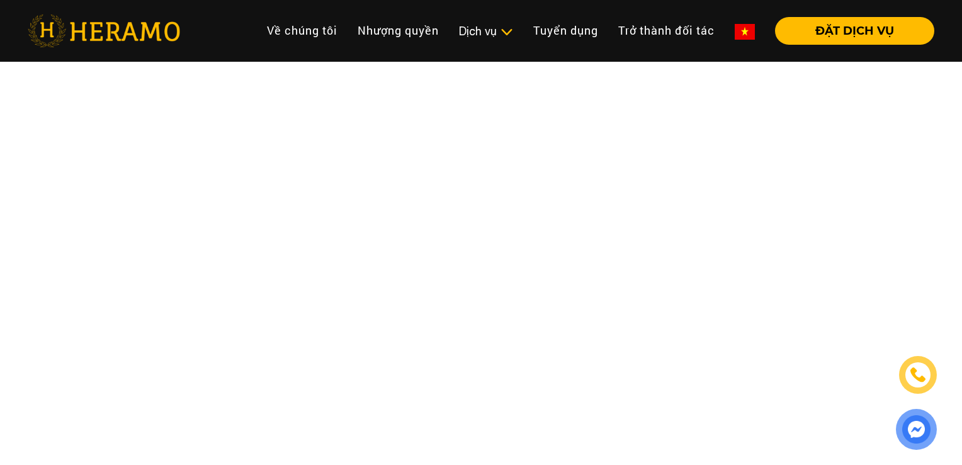 The width and height of the screenshot is (962, 465). I want to click on a: Trở thành đối tác, so click(666, 30).